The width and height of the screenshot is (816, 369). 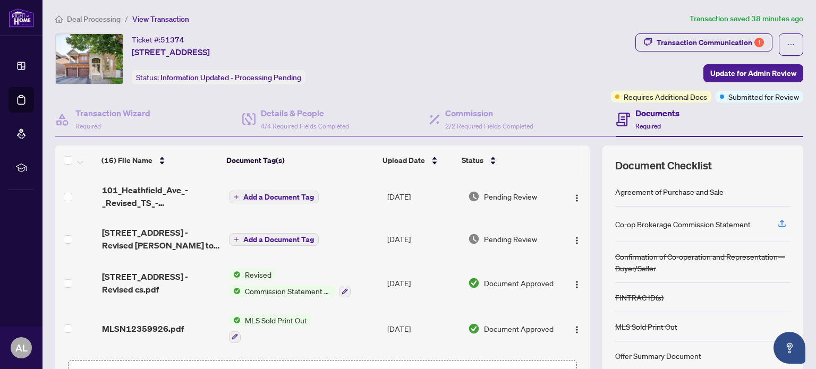 What do you see at coordinates (753, 73) in the screenshot?
I see `button: Update for Admin Review` at bounding box center [753, 73].